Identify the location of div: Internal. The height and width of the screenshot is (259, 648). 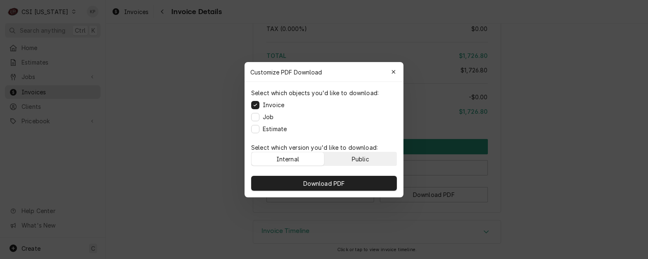
(288, 158).